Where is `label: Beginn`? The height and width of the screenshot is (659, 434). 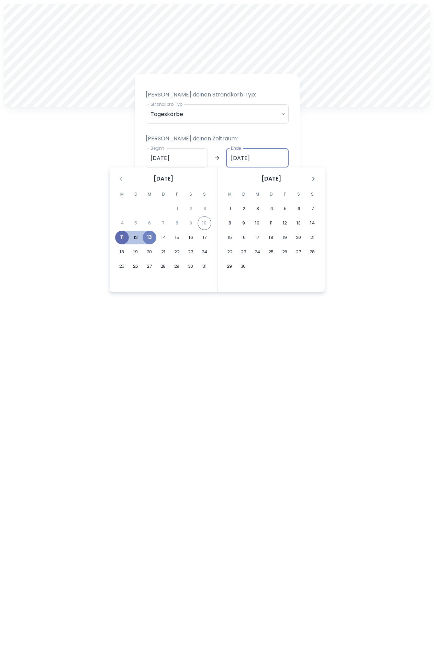 label: Beginn is located at coordinates (157, 148).